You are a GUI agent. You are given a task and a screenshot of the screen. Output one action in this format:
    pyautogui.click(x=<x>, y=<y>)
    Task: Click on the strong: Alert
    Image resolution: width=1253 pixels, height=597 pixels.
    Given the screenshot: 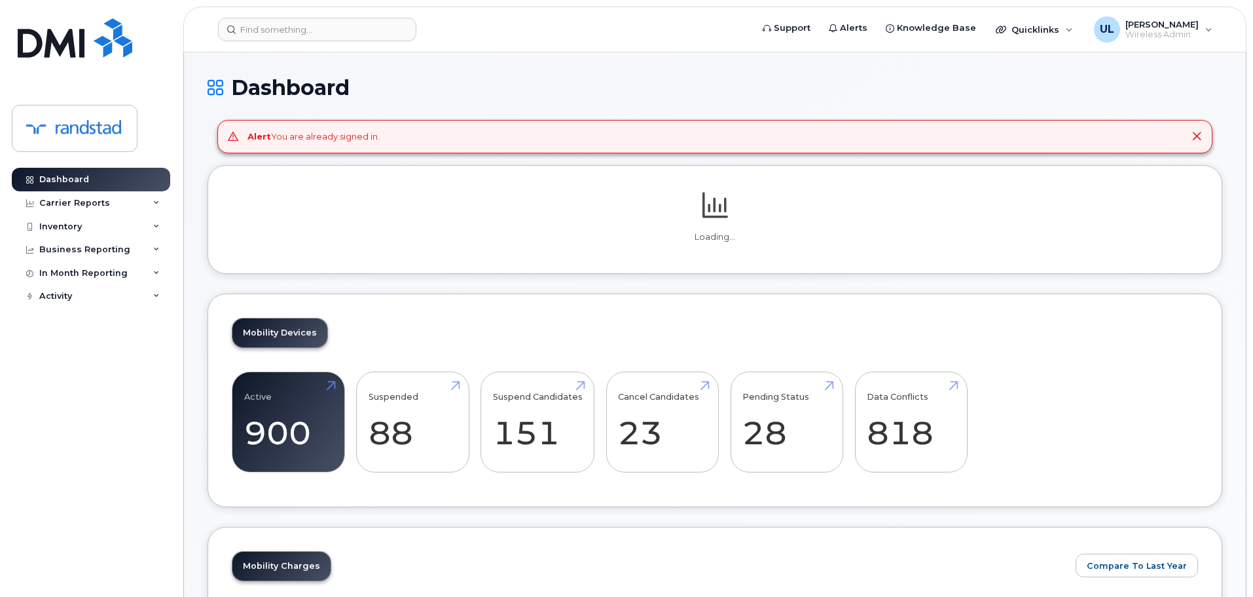 What is the action you would take?
    pyautogui.click(x=259, y=136)
    